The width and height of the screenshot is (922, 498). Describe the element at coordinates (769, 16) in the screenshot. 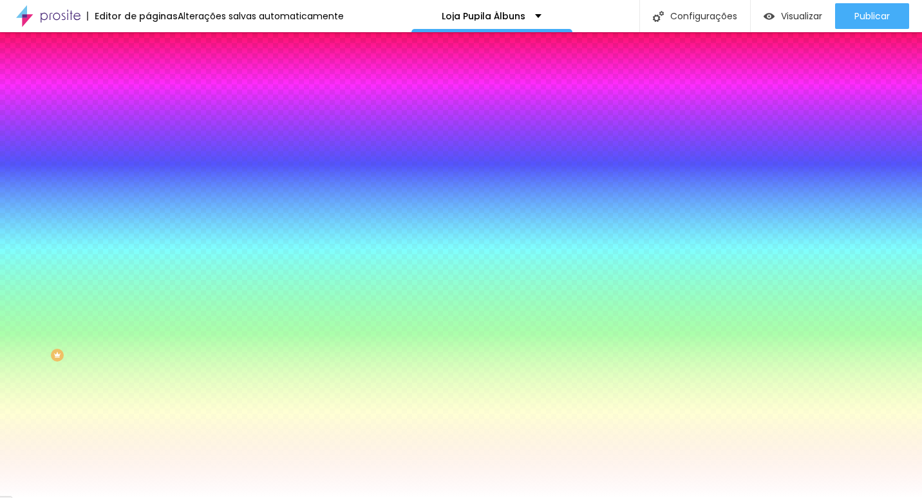

I see `img: view-1.svg` at that location.